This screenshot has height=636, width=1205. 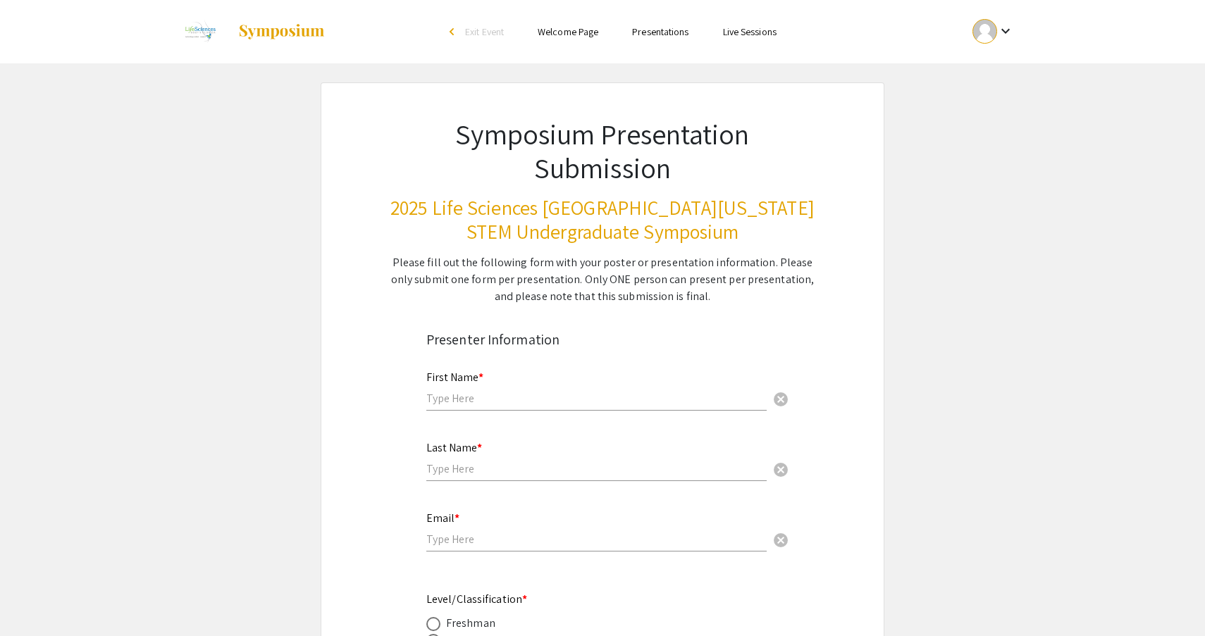 What do you see at coordinates (750, 32) in the screenshot?
I see `a: Live Sessions` at bounding box center [750, 32].